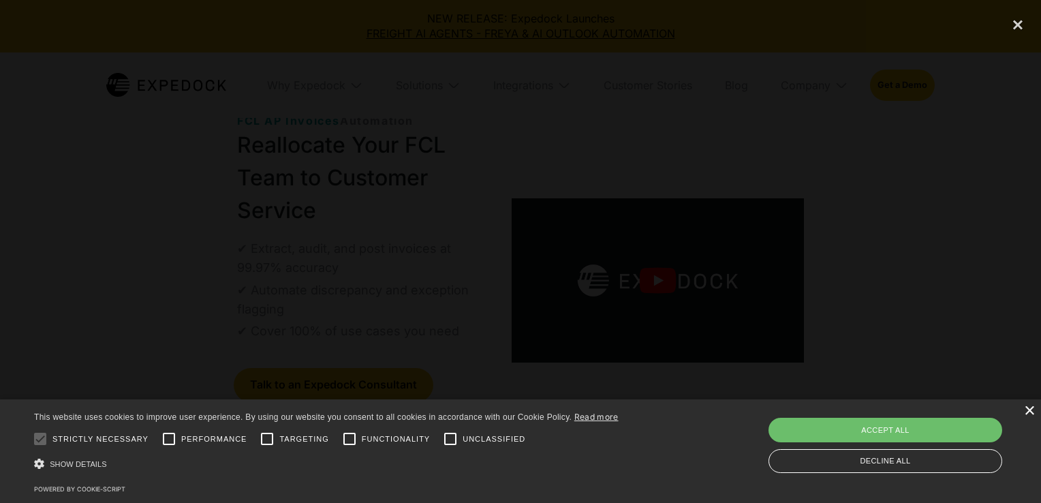 This screenshot has width=1041, height=503. Describe the element at coordinates (885, 430) in the screenshot. I see `div: Accept all` at that location.